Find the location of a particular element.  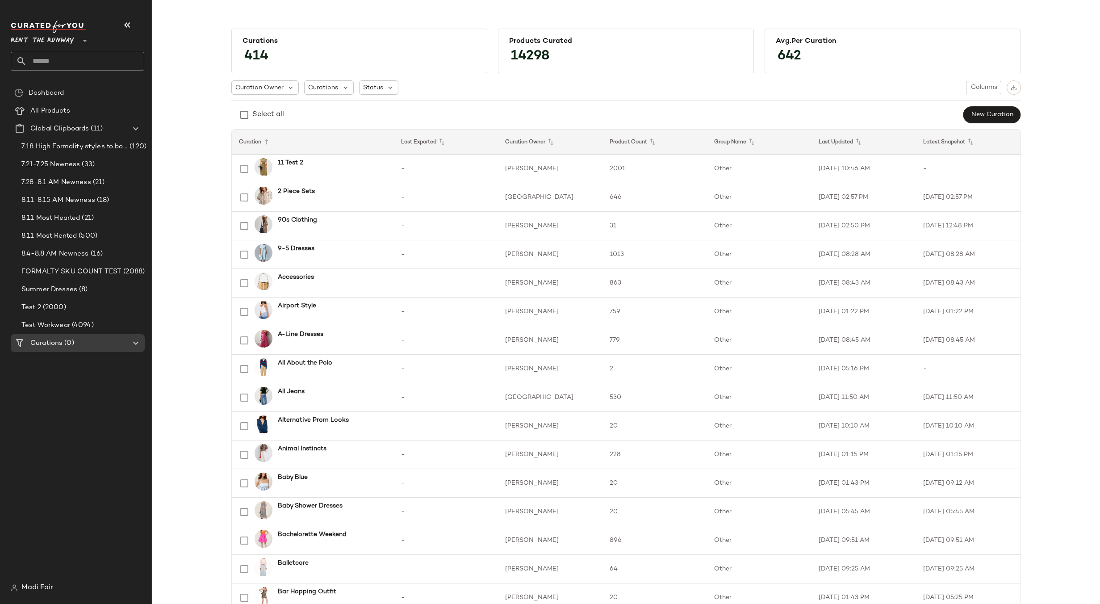

th: Product Count is located at coordinates (655, 142).